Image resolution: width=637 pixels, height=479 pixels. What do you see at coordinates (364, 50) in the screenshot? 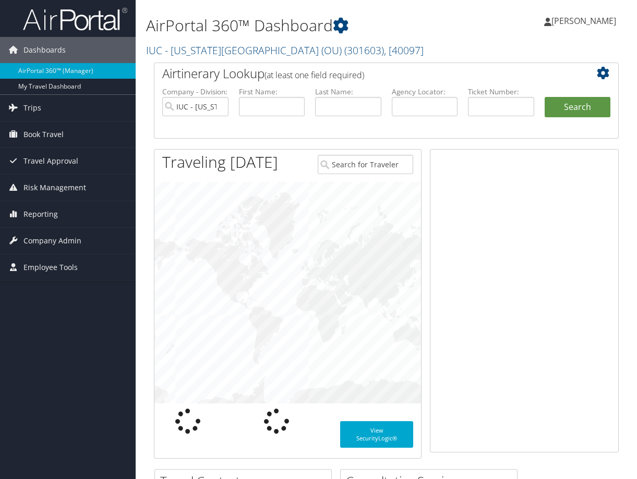
I see `span: ( 301603 )` at bounding box center [364, 50].